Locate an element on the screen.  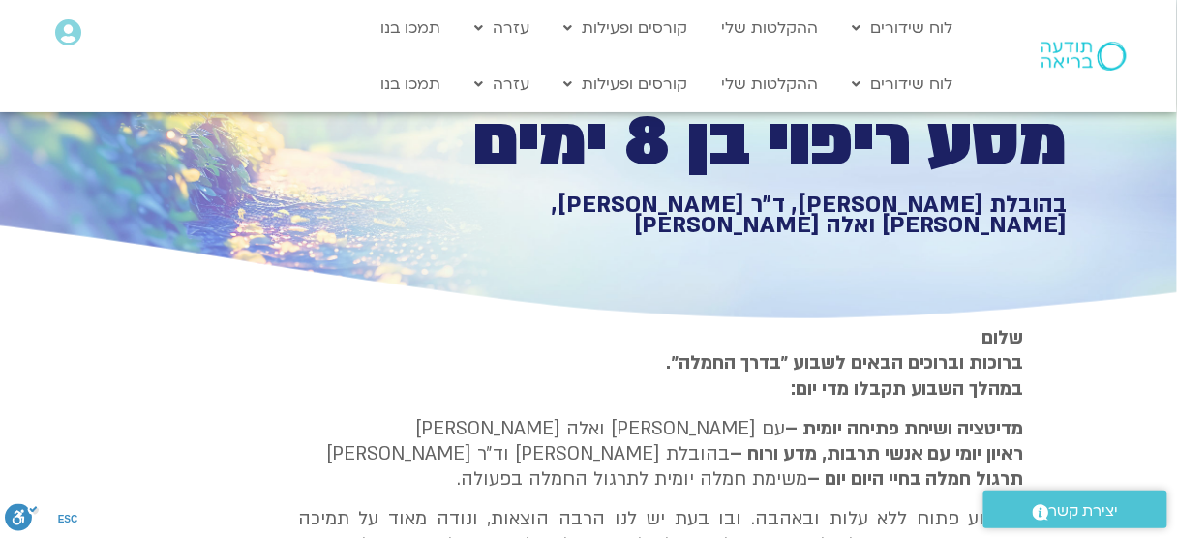
strong: ברוכות וברוכים הבאים לשבוע ״בדרך החמלה״. במהלך השבוע תקבלו מדי יום: is located at coordinates (845, 376).